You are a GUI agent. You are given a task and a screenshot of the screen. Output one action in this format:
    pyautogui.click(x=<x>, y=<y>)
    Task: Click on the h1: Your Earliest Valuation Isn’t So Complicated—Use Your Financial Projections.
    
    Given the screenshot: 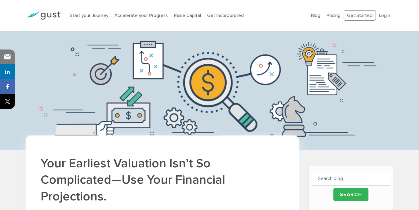 What is the action you would take?
    pyautogui.click(x=162, y=180)
    